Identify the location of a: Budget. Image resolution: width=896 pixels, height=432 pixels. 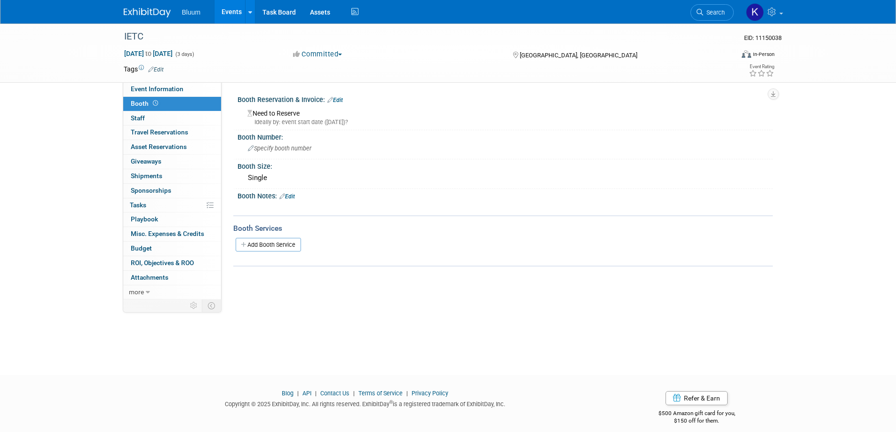
(172, 249).